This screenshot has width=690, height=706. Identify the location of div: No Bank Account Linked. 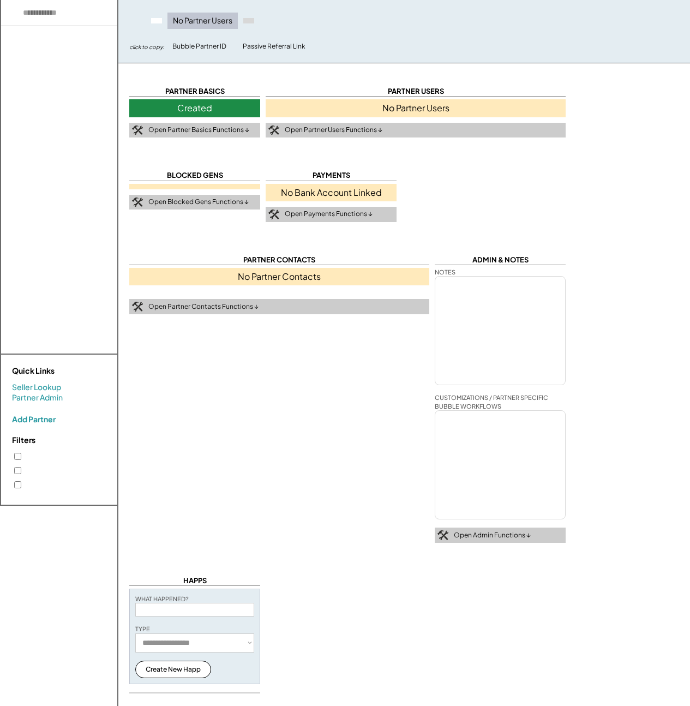
(331, 193).